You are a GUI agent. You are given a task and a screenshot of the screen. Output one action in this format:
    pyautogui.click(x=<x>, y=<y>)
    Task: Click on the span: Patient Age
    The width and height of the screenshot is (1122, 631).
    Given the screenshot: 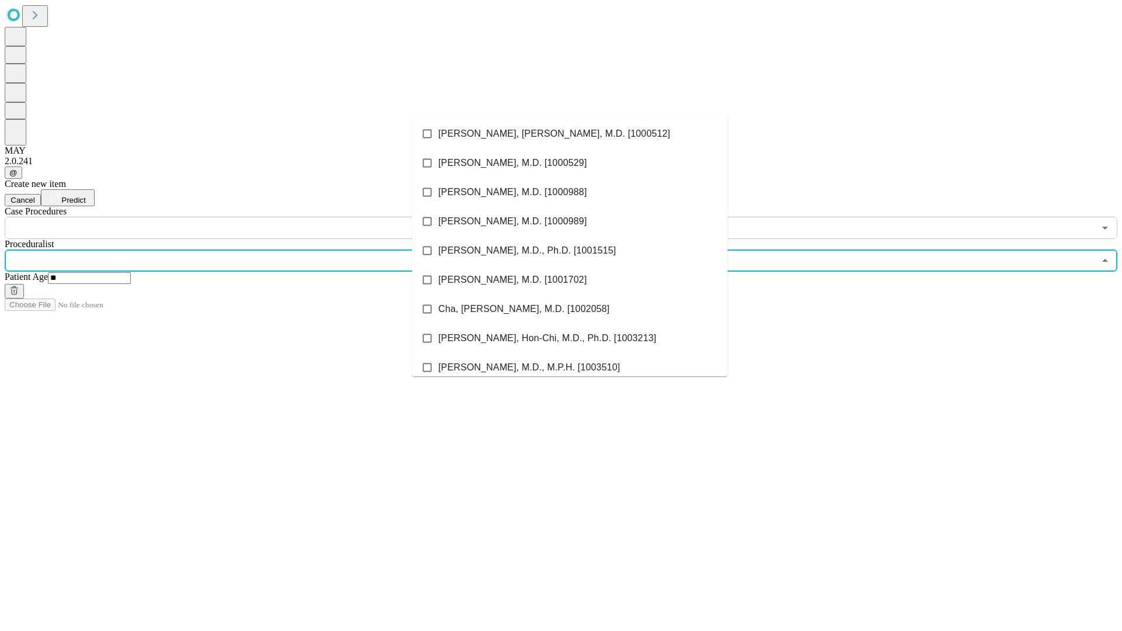 What is the action you would take?
    pyautogui.click(x=26, y=276)
    